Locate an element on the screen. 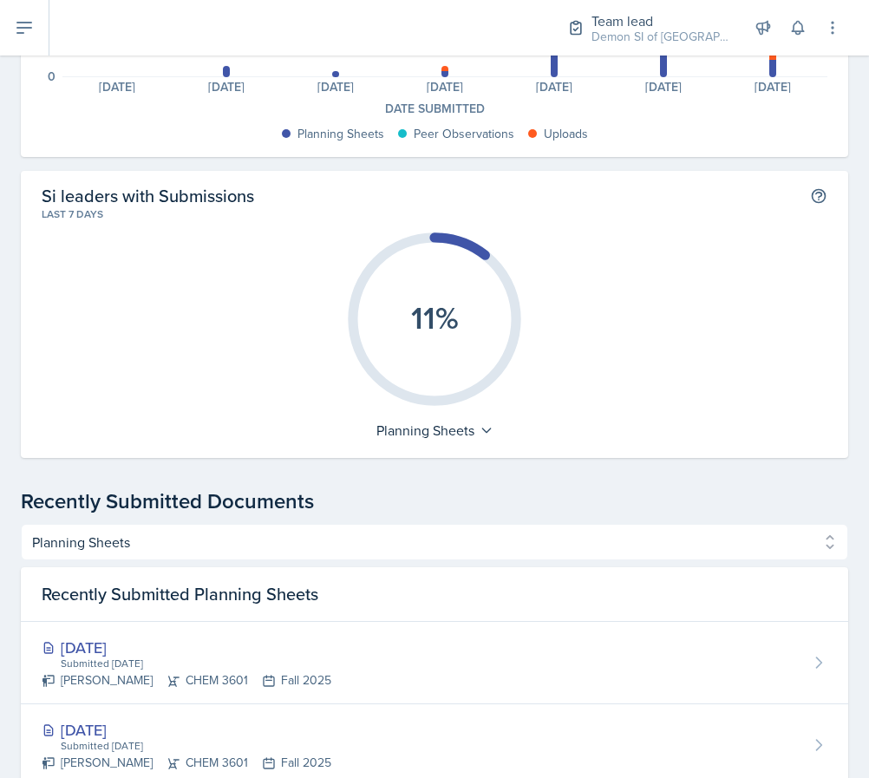 The image size is (869, 778). div: Date Submitted is located at coordinates (434, 108).